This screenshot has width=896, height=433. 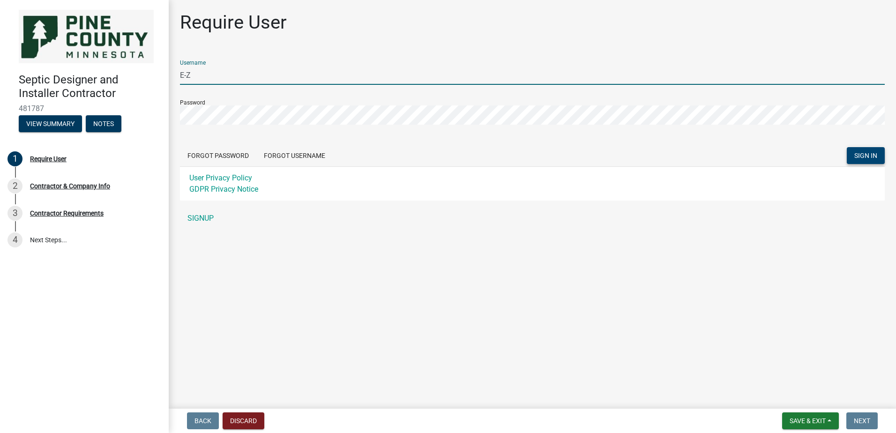 I want to click on img: Pine County, Minnesota, so click(x=86, y=37).